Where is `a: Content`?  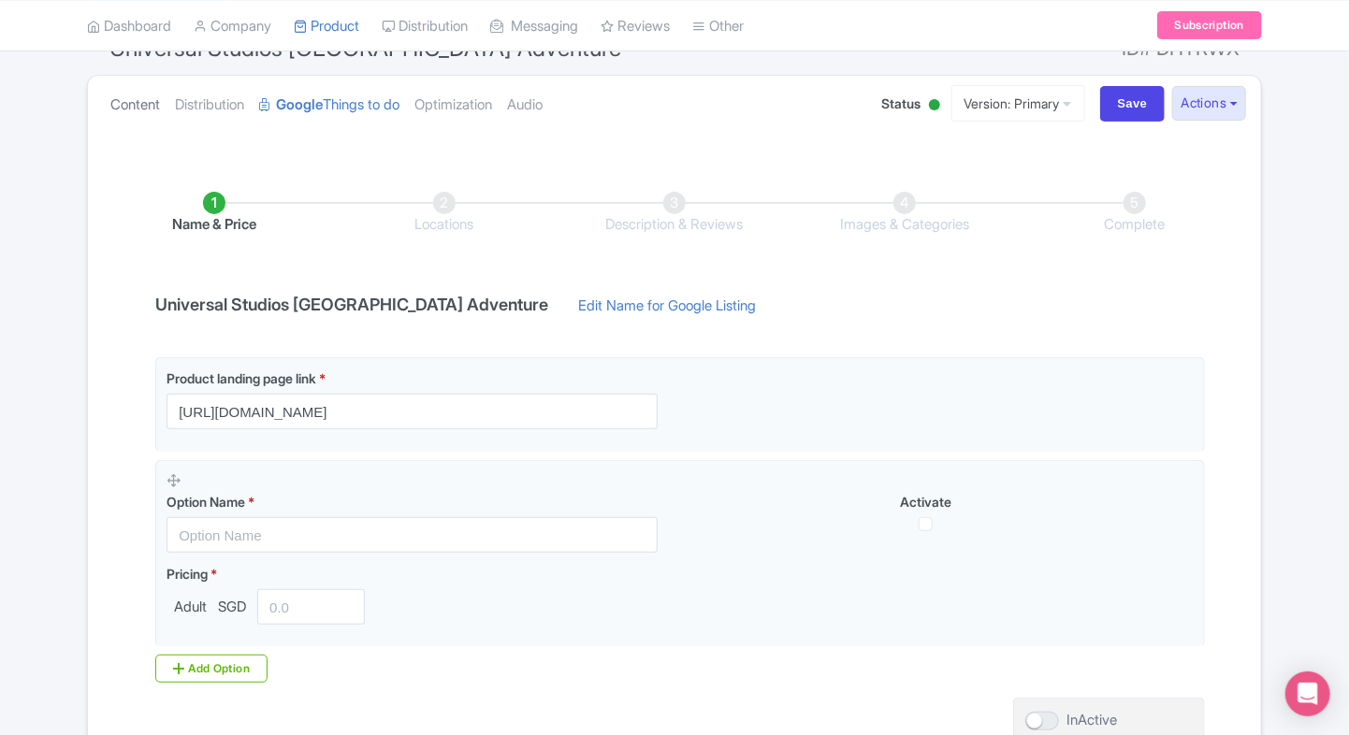
a: Content is located at coordinates (135, 105).